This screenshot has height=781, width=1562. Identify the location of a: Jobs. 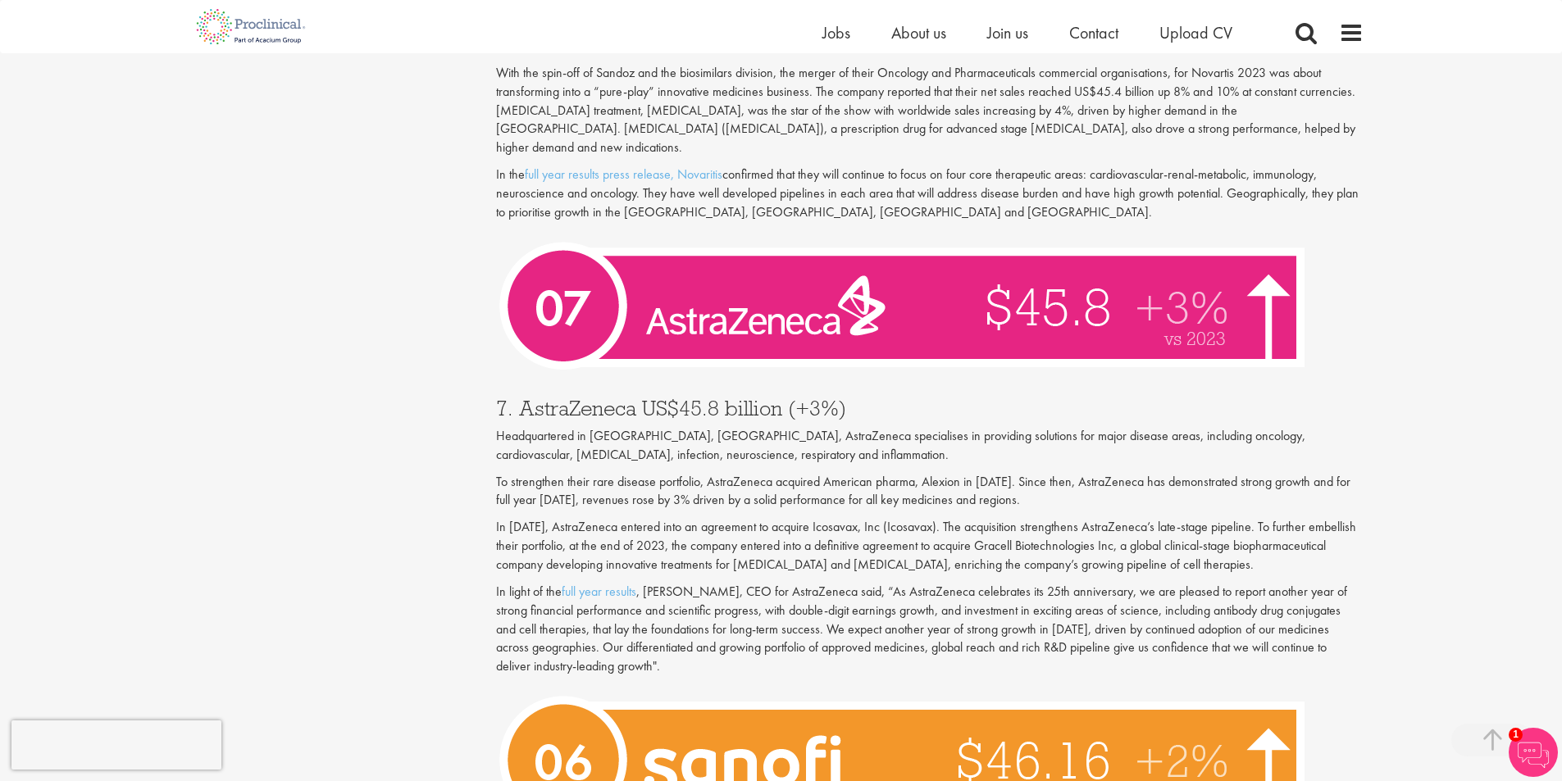
(836, 33).